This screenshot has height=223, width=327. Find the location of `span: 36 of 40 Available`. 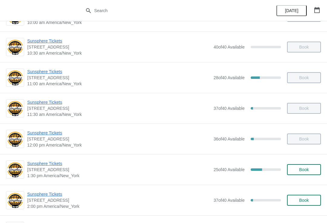

span: 36 of 40 Available is located at coordinates (229, 139).